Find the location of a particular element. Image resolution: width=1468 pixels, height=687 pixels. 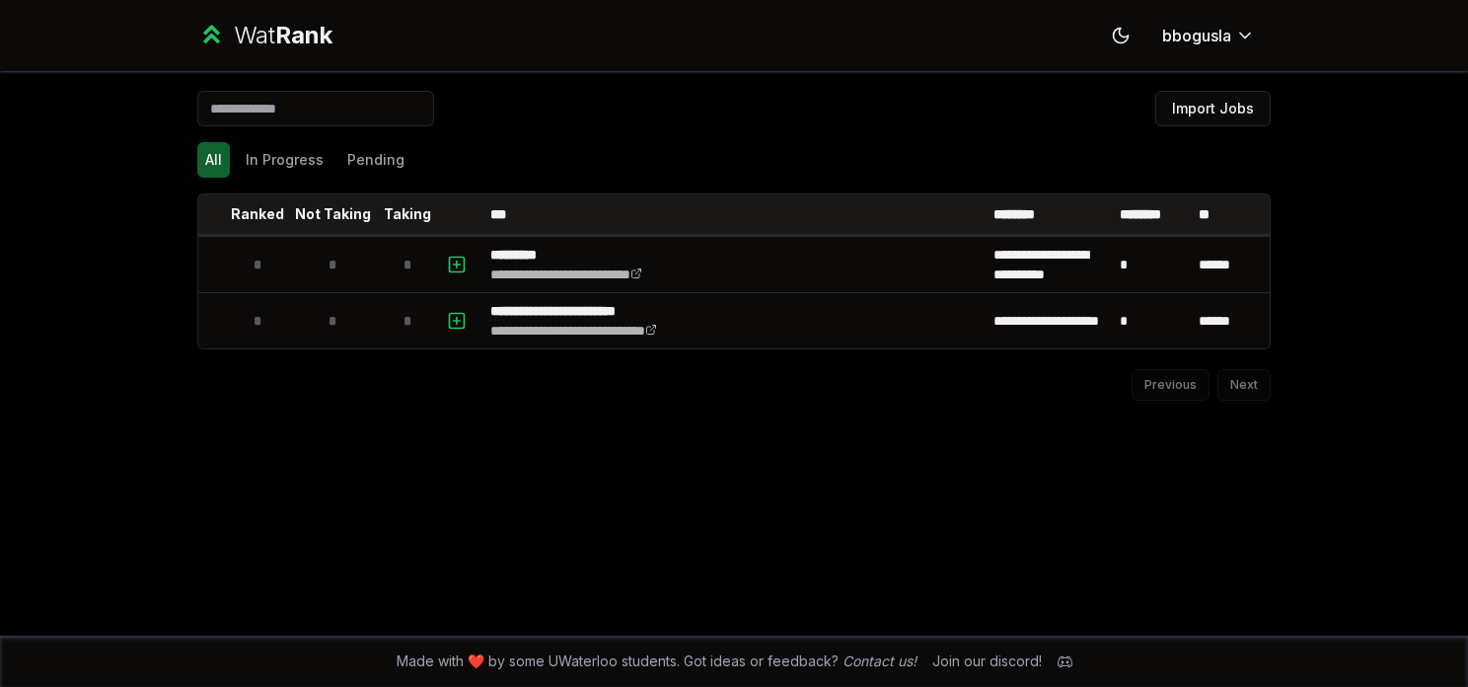

p: Ranked is located at coordinates (257, 214).